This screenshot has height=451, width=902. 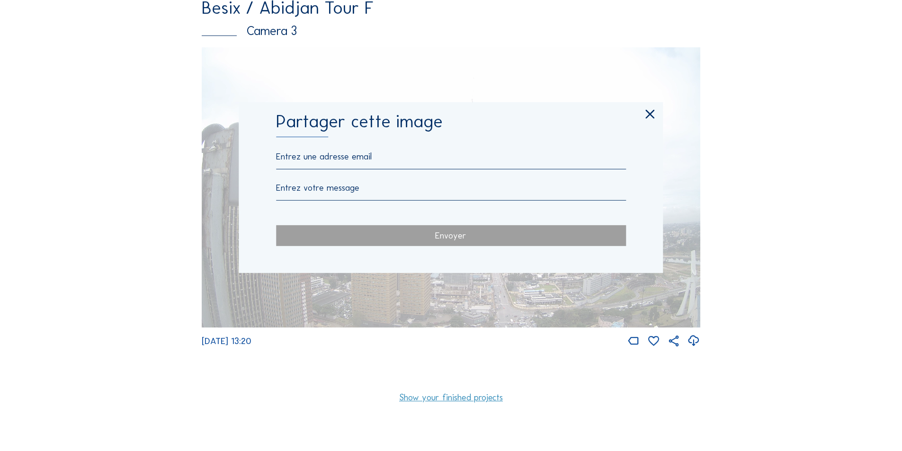 I want to click on input: Entrez votre message, so click(x=451, y=188).